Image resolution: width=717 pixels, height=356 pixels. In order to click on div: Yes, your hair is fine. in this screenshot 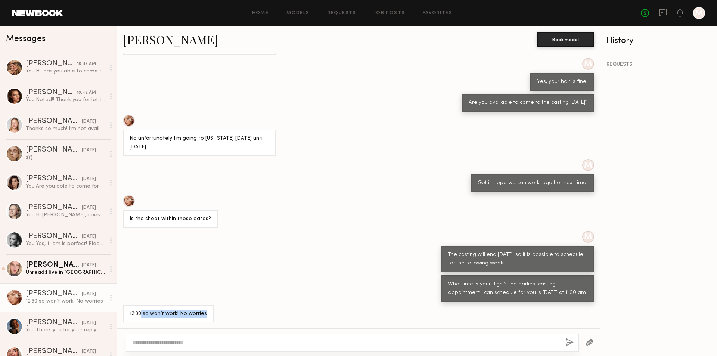, I will do `click(562, 82)`.